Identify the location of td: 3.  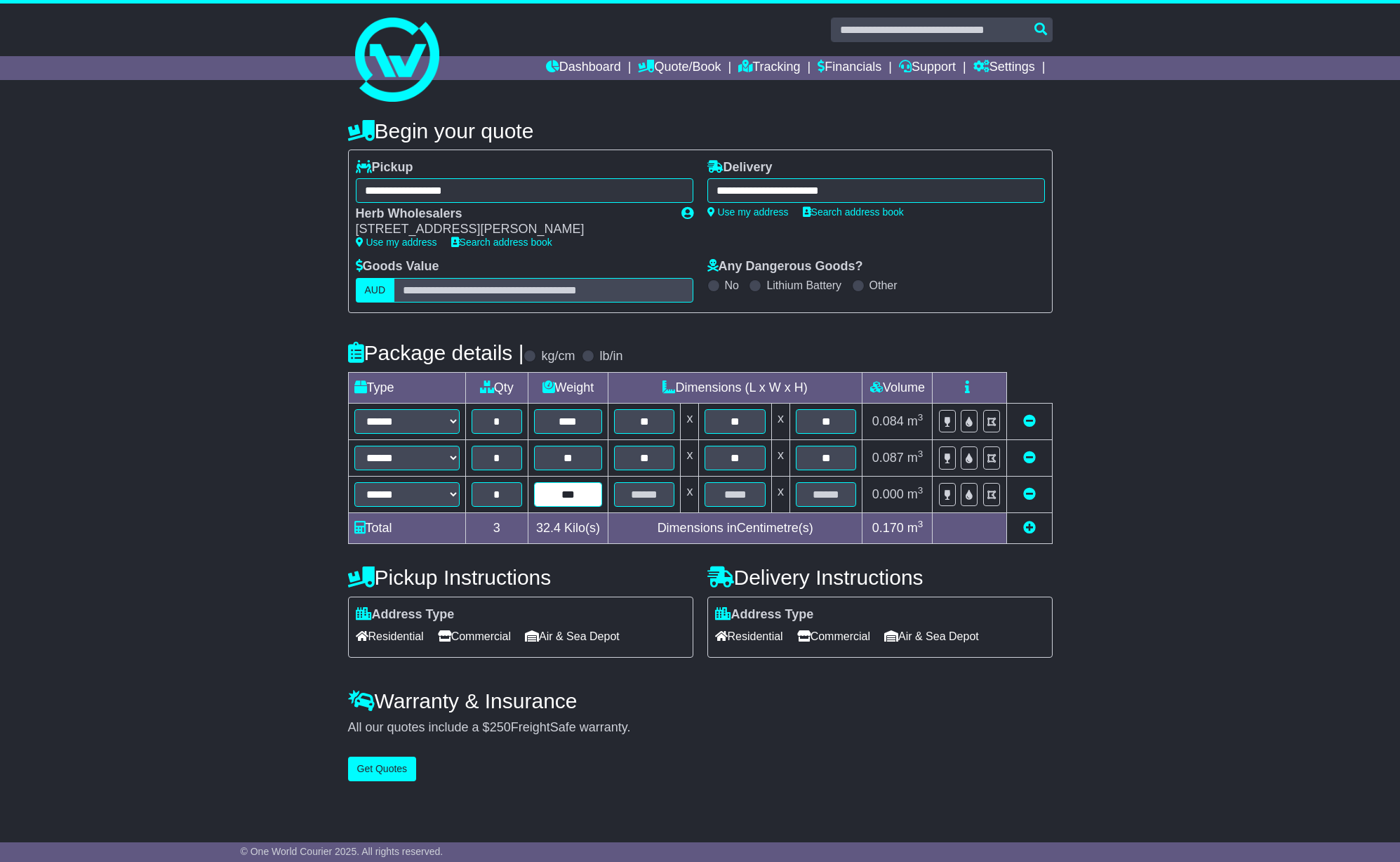
(496, 528).